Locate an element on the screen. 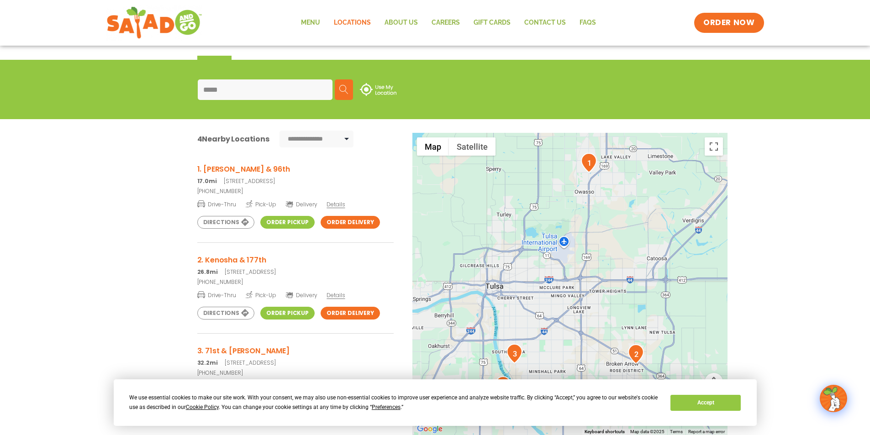  div: 4 is located at coordinates (503, 386).